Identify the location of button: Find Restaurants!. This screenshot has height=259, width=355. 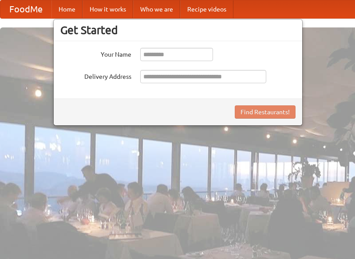
(265, 112).